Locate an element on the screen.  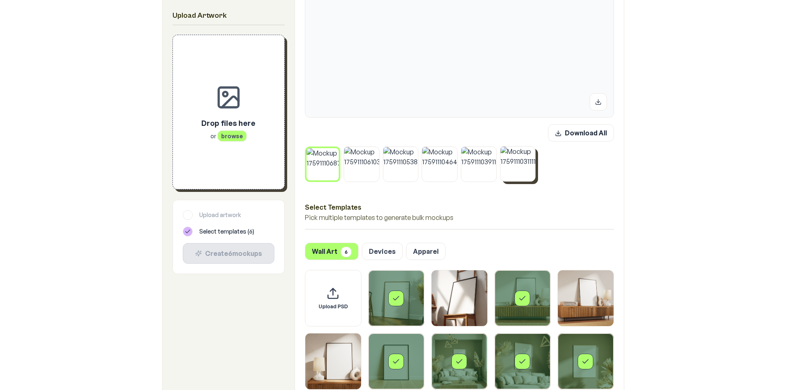
span: Upload artwork is located at coordinates (220, 215).